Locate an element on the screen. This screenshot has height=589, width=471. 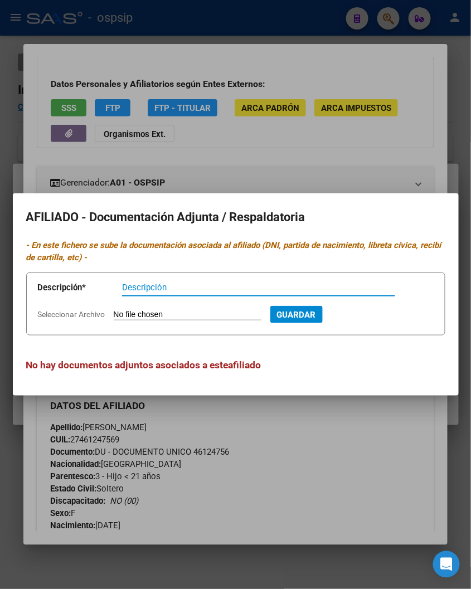
p: Descripción is located at coordinates (80, 288).